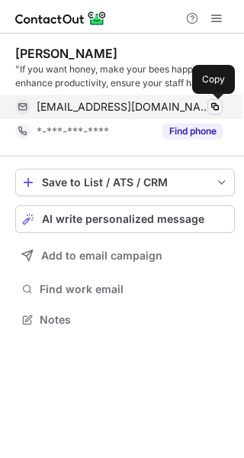 The image size is (244, 458). I want to click on div: Save to List / ATS / CRM, so click(125, 182).